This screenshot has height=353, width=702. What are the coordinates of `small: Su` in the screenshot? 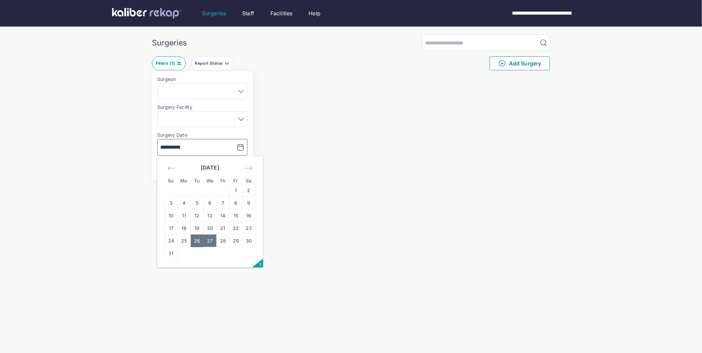 It's located at (171, 181).